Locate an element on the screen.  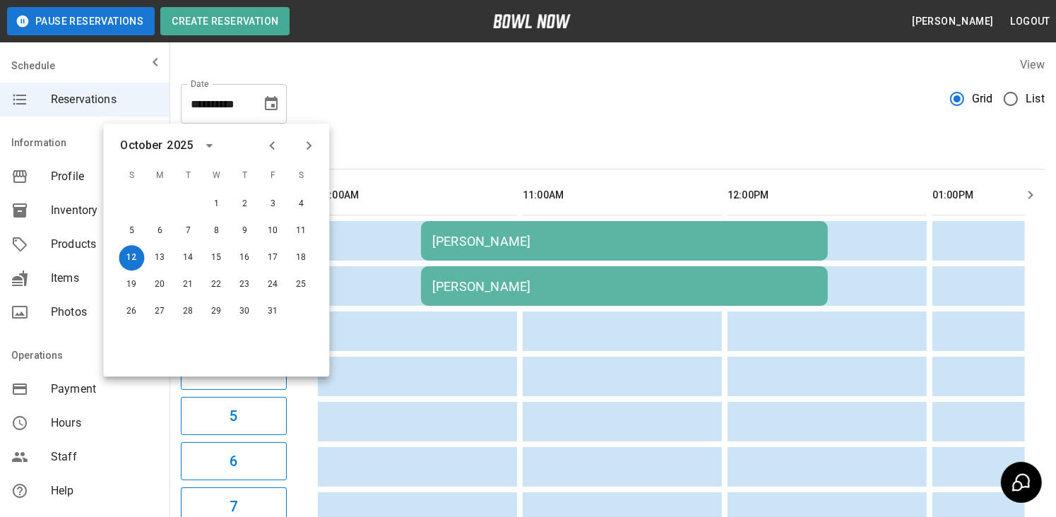
button: Oct 27, 2025 is located at coordinates (160, 312).